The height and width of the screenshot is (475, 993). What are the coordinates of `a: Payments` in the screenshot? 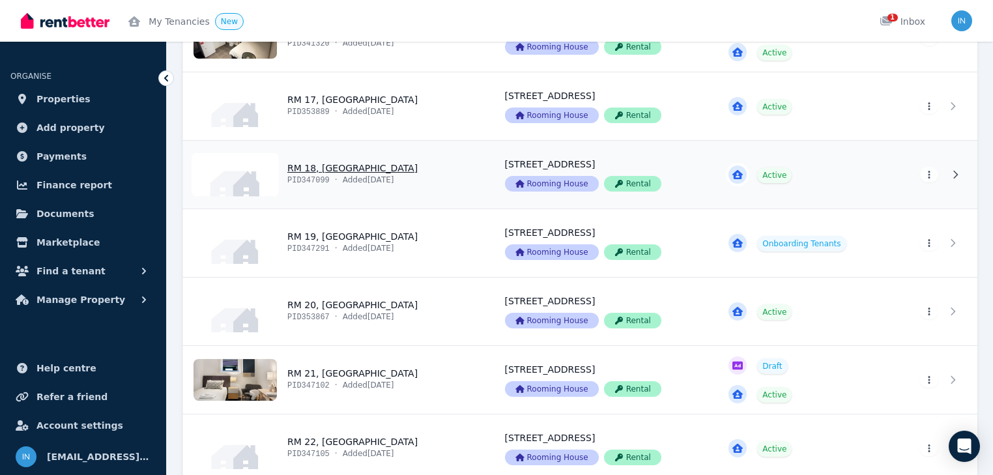 It's located at (83, 156).